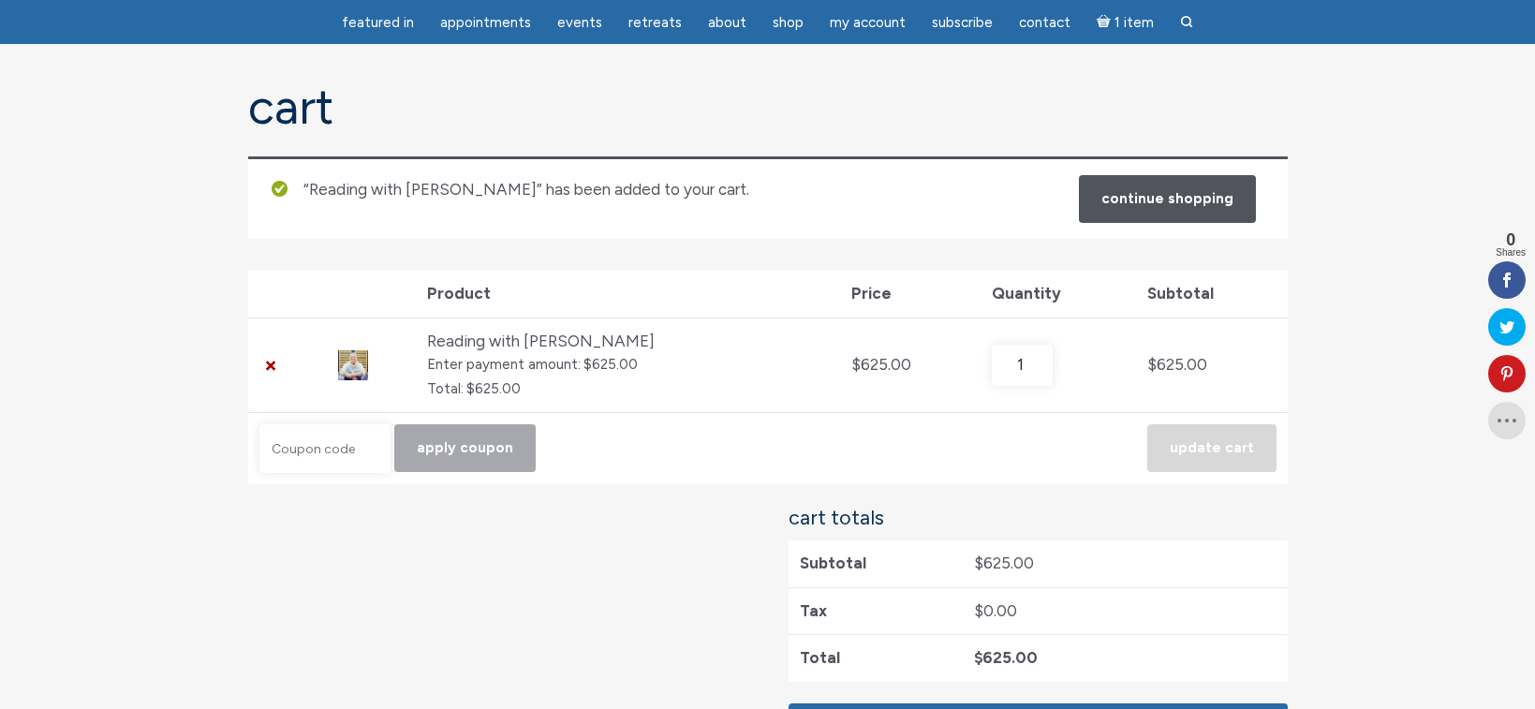 This screenshot has width=1535, height=709. What do you see at coordinates (1510, 240) in the screenshot?
I see `span: 0` at bounding box center [1510, 240].